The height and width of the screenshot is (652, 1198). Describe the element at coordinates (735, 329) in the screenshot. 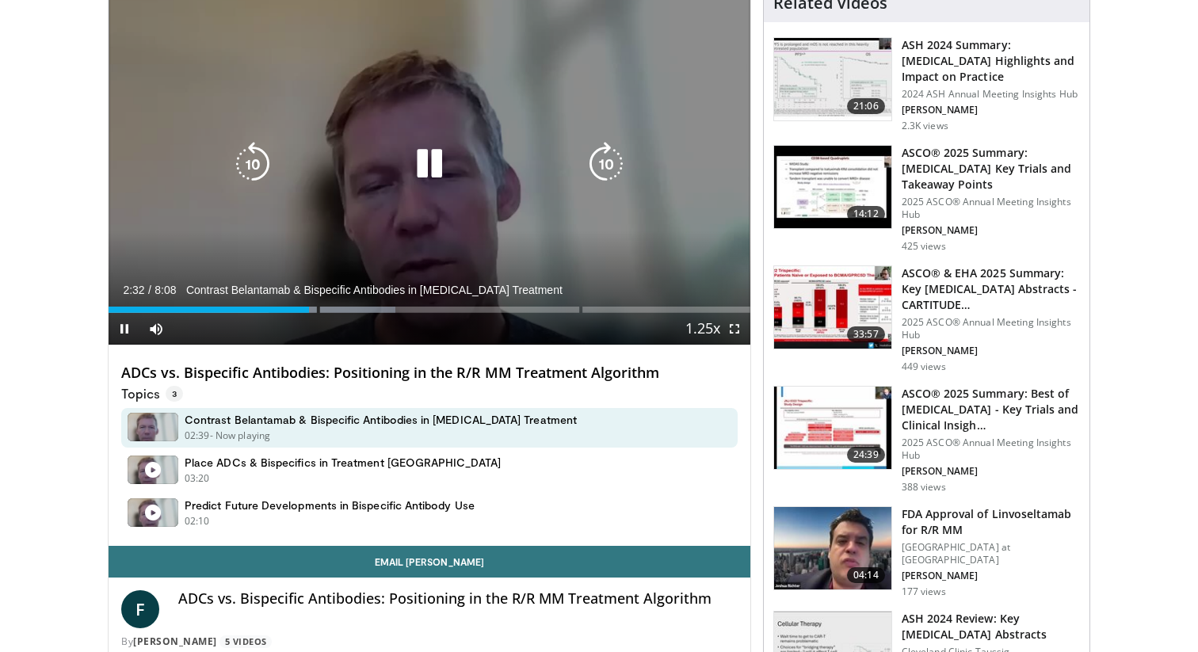

I see `button: Fullscreen` at that location.